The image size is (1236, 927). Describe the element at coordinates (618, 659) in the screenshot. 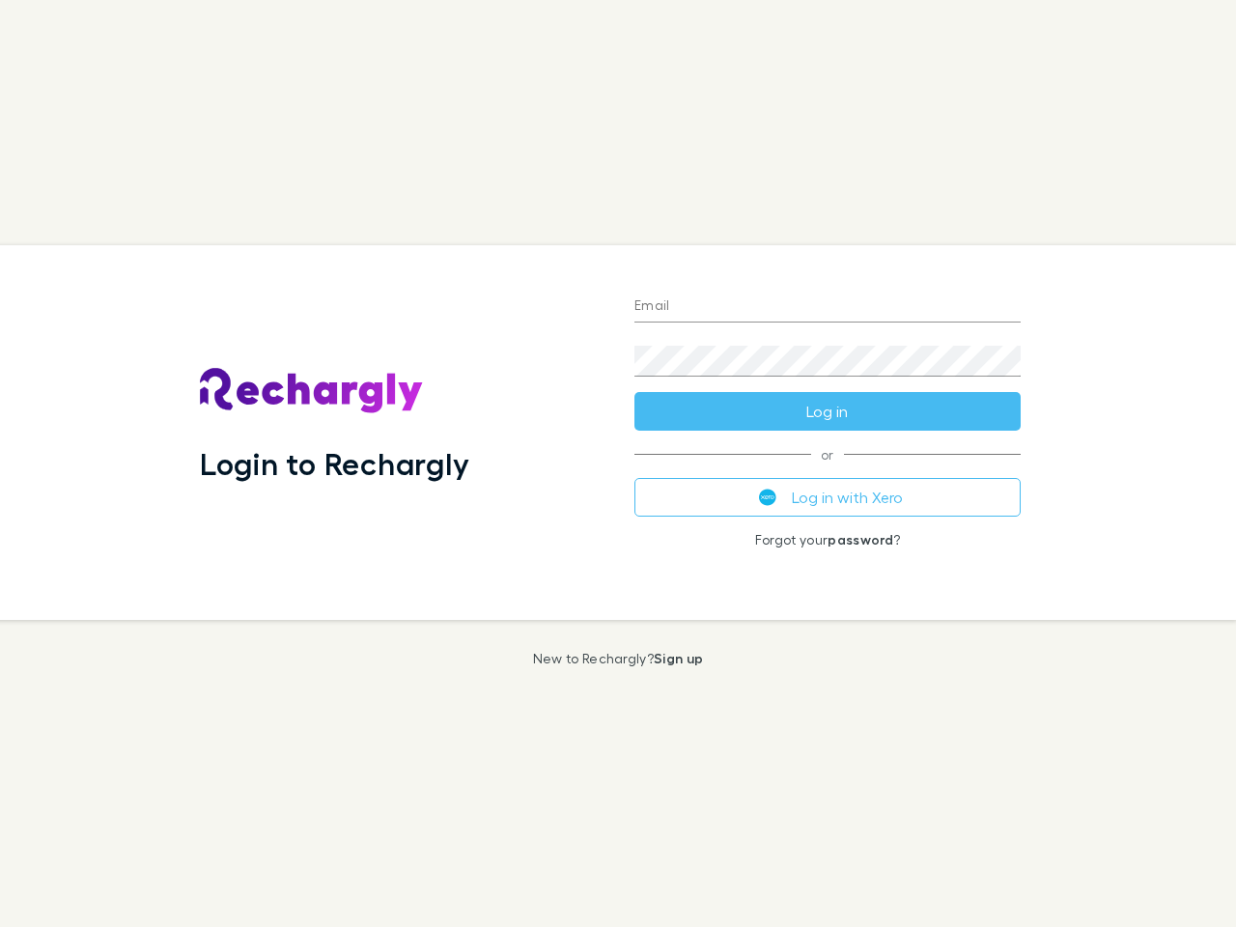

I see `p: New to Rechargly?` at that location.